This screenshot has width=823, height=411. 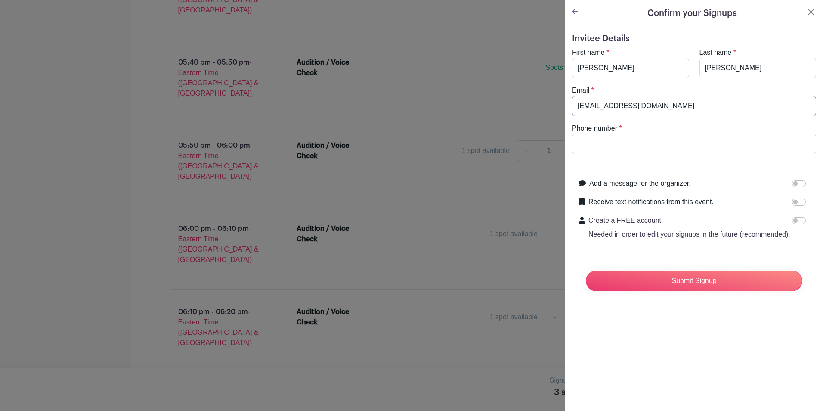 I want to click on label: Email, so click(x=581, y=90).